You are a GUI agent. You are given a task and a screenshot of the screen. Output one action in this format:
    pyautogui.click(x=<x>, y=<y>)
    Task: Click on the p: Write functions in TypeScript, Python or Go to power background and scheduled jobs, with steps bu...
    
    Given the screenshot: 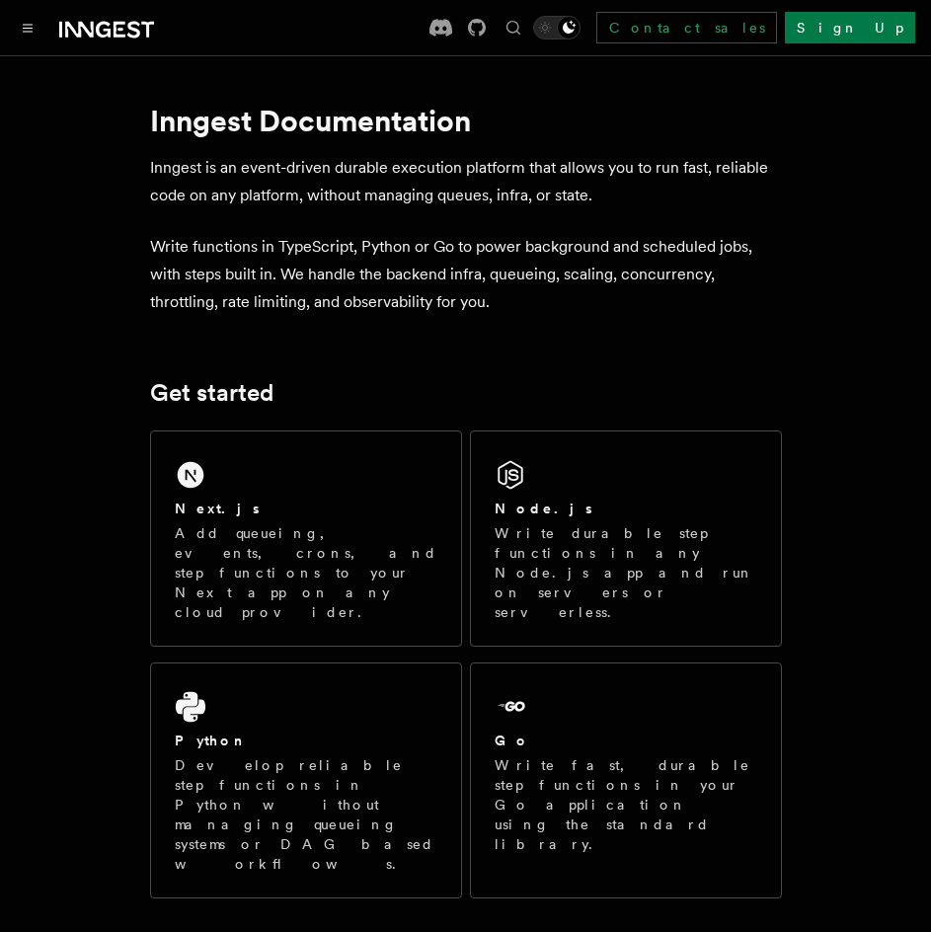 What is the action you would take?
    pyautogui.click(x=466, y=275)
    